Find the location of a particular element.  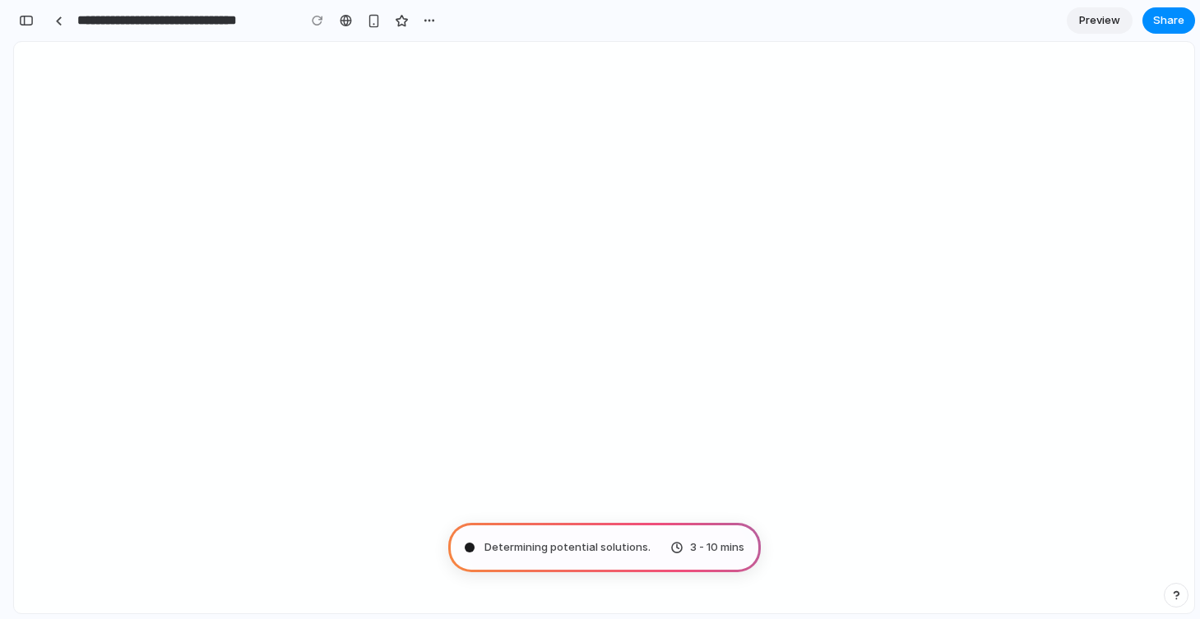

a: Preview is located at coordinates (1100, 21).